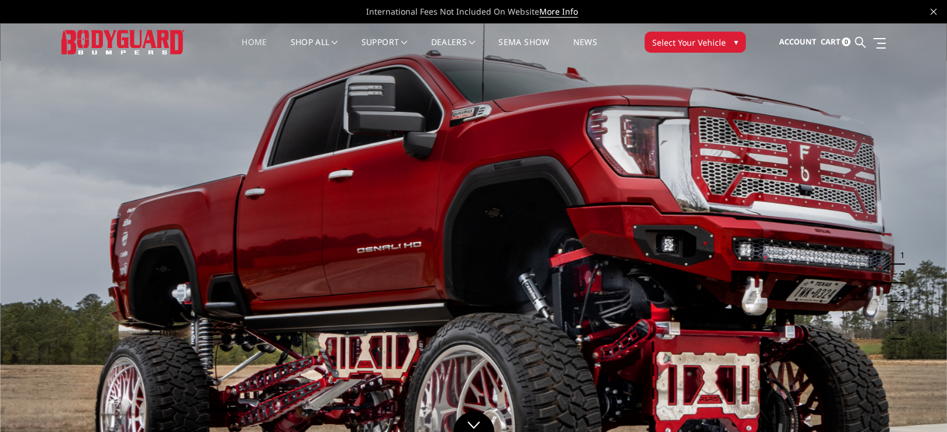 The height and width of the screenshot is (432, 947). What do you see at coordinates (899, 274) in the screenshot?
I see `button: 2 of 5` at bounding box center [899, 274].